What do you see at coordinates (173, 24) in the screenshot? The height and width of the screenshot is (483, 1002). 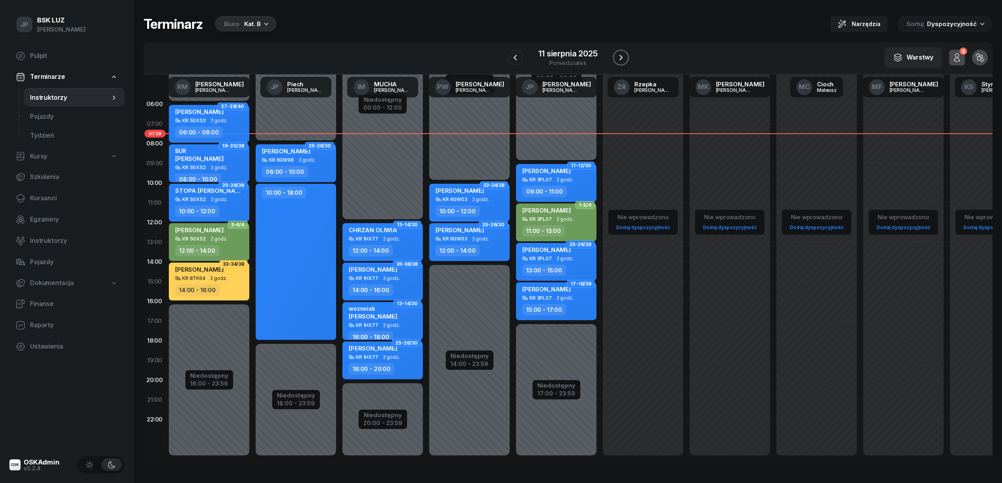 I see `h1: Terminarz` at bounding box center [173, 24].